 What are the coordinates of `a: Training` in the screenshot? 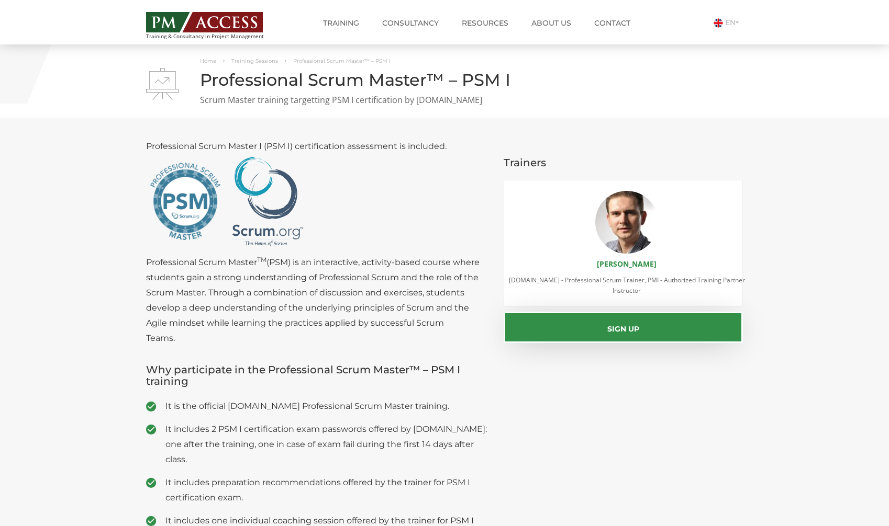 It's located at (341, 23).